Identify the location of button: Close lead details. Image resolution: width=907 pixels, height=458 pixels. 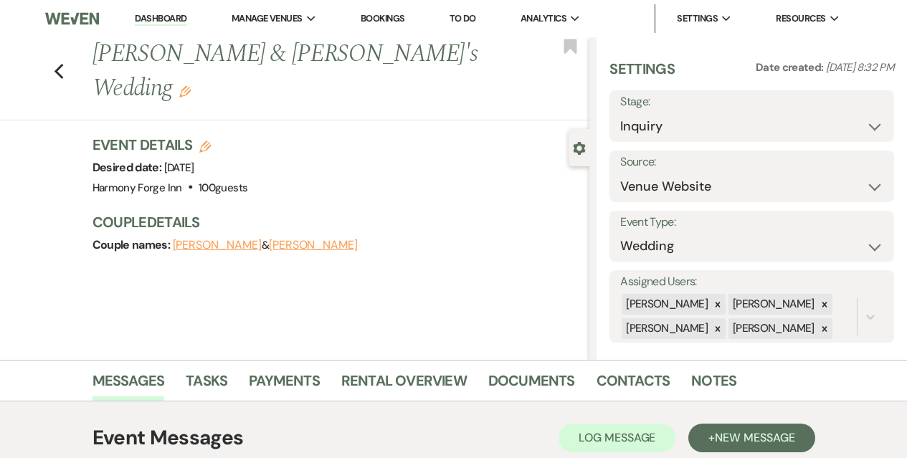
(580, 147).